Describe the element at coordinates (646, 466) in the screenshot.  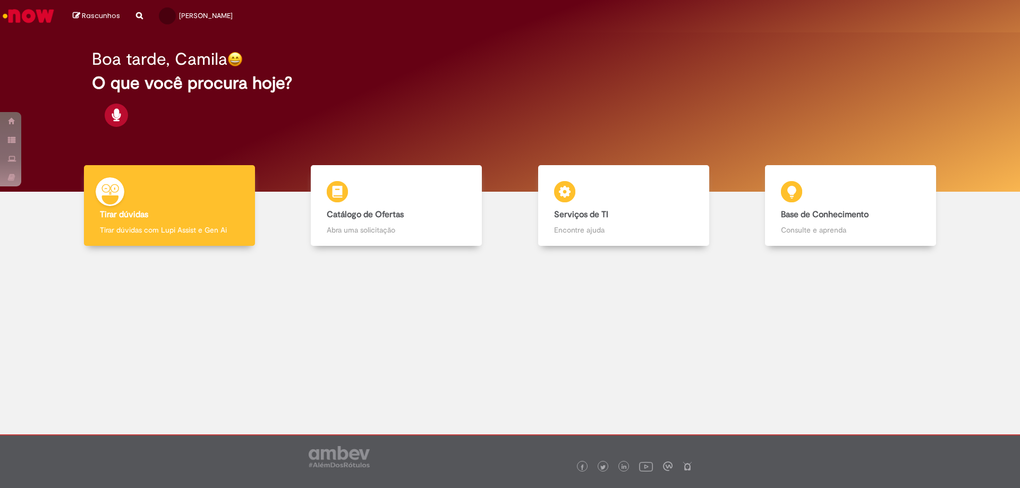
I see `img: logo_footer_youtube.png` at that location.